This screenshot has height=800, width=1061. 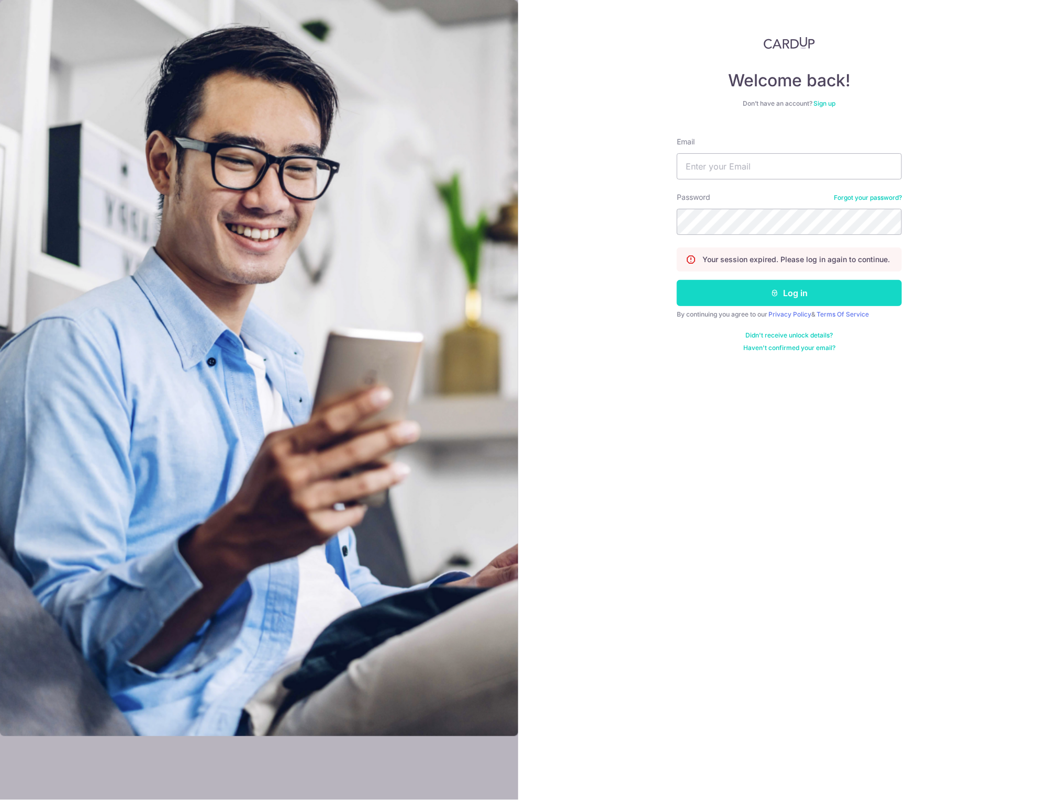 I want to click on p: Your session expired. Please log in again to continue., so click(x=796, y=260).